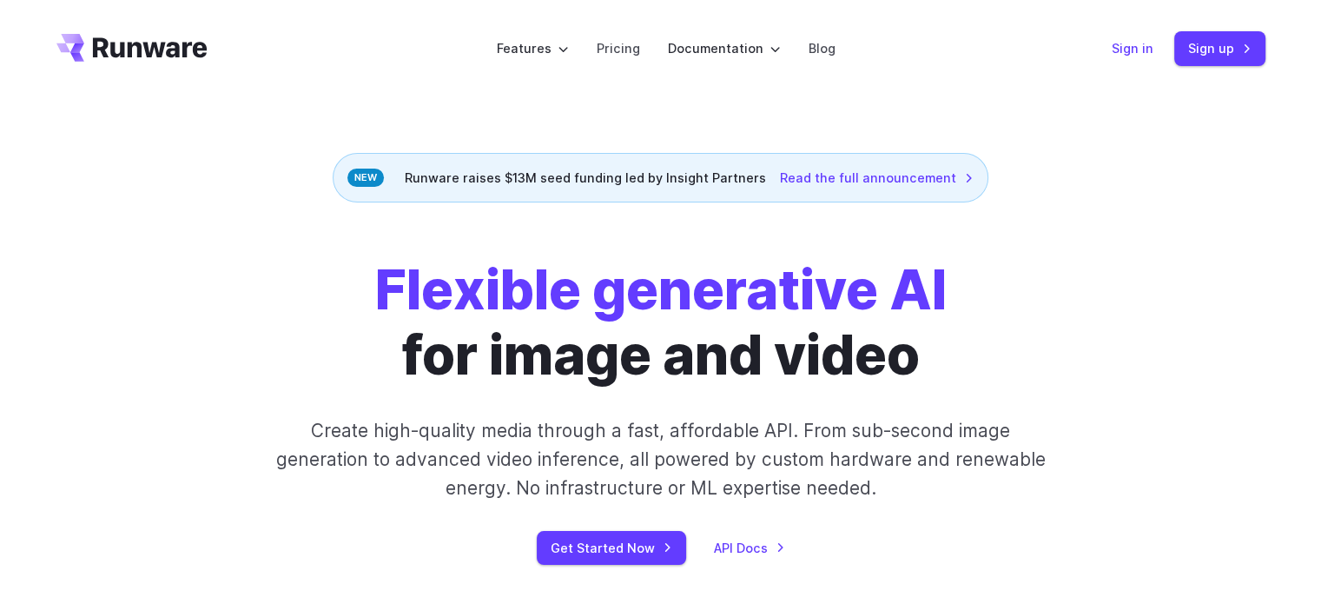 The height and width of the screenshot is (604, 1321). Describe the element at coordinates (660, 177) in the screenshot. I see `div: Runware raises $13M seed funding led by Insight Partners` at that location.